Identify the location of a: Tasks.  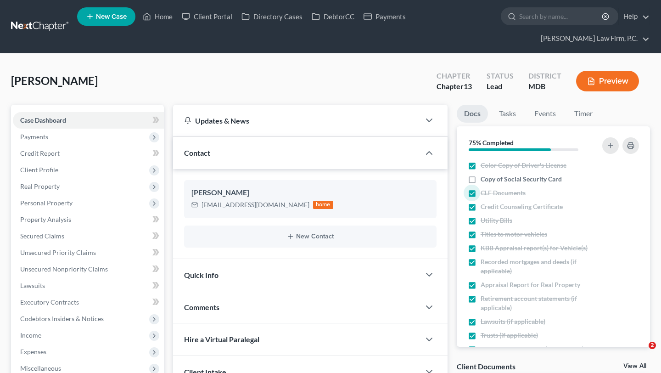
(507, 113).